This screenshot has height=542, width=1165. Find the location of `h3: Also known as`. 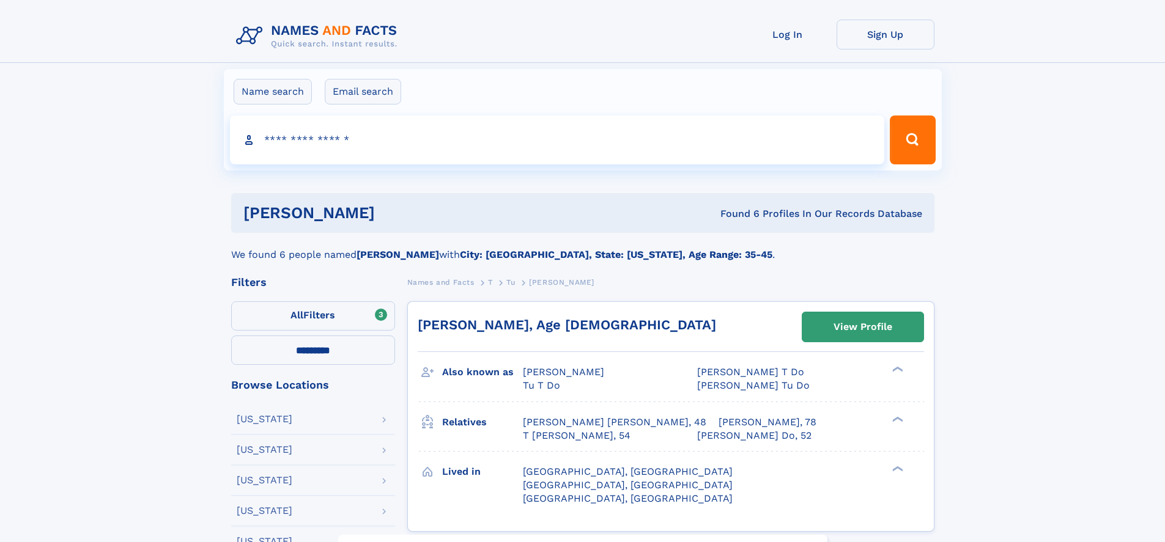

h3: Also known as is located at coordinates (482, 372).